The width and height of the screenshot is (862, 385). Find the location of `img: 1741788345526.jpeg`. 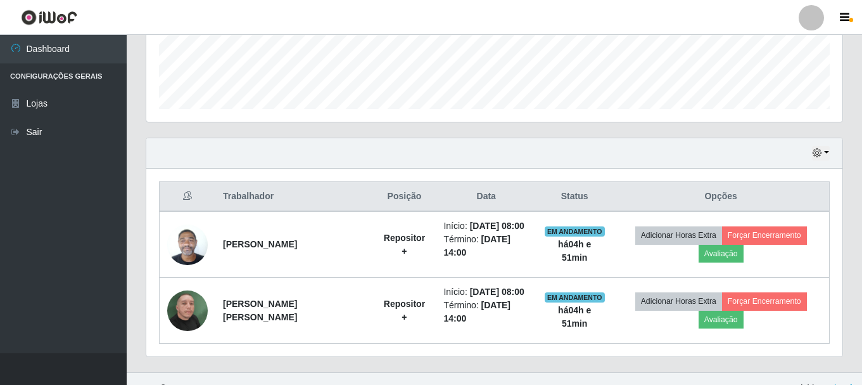

img: 1741788345526.jpeg is located at coordinates (188, 310).